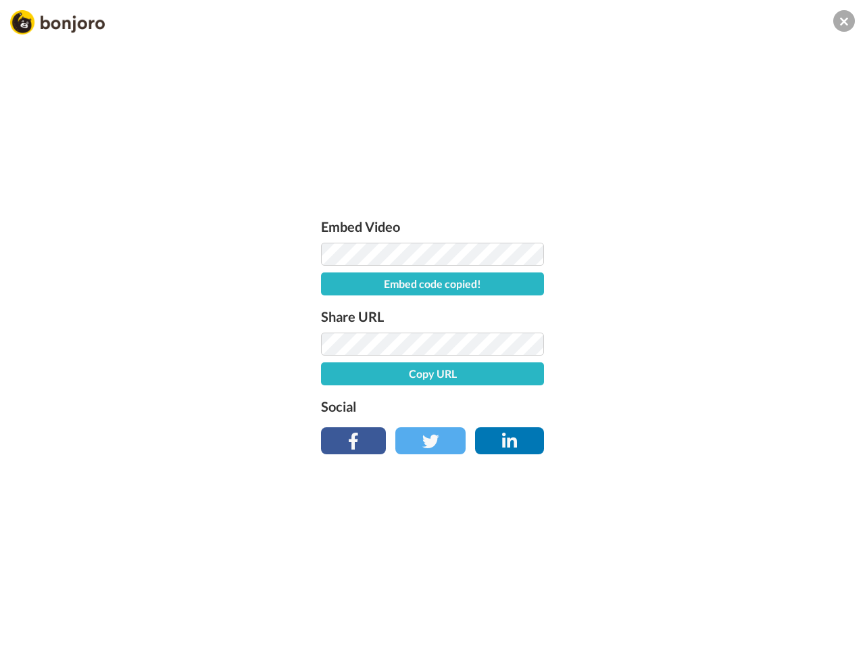  I want to click on label: Social, so click(433, 406).